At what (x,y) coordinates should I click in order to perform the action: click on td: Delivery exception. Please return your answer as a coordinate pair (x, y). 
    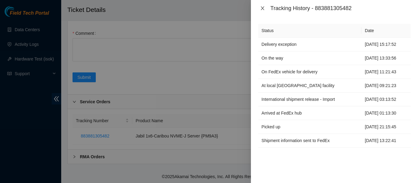
    Looking at the image, I should click on (310, 44).